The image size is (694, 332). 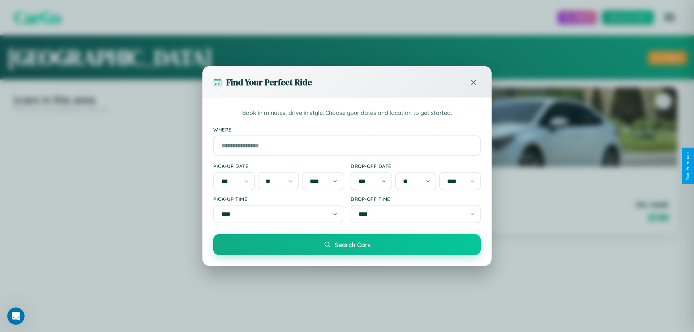 What do you see at coordinates (416, 199) in the screenshot?
I see `label: Drop-off Time` at bounding box center [416, 199].